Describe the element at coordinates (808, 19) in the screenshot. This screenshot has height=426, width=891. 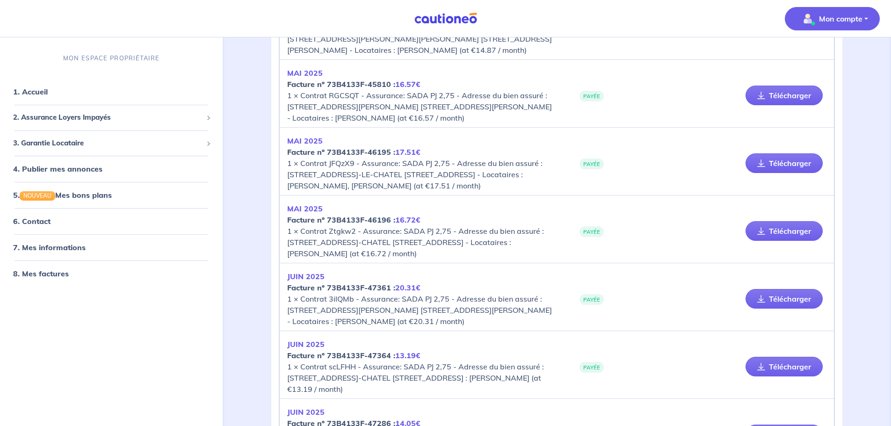
I see `img: illu_account_valid_menu.svg` at that location.